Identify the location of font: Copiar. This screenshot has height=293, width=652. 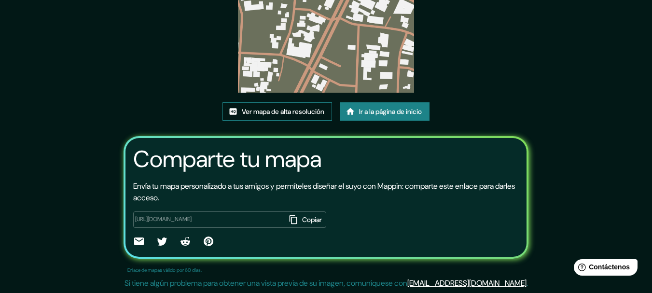
(312, 220).